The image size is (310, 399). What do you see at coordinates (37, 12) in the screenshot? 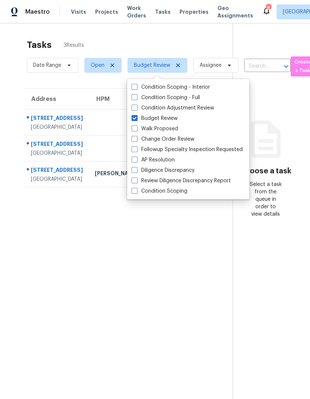
I see `span: Maestro` at bounding box center [37, 12].